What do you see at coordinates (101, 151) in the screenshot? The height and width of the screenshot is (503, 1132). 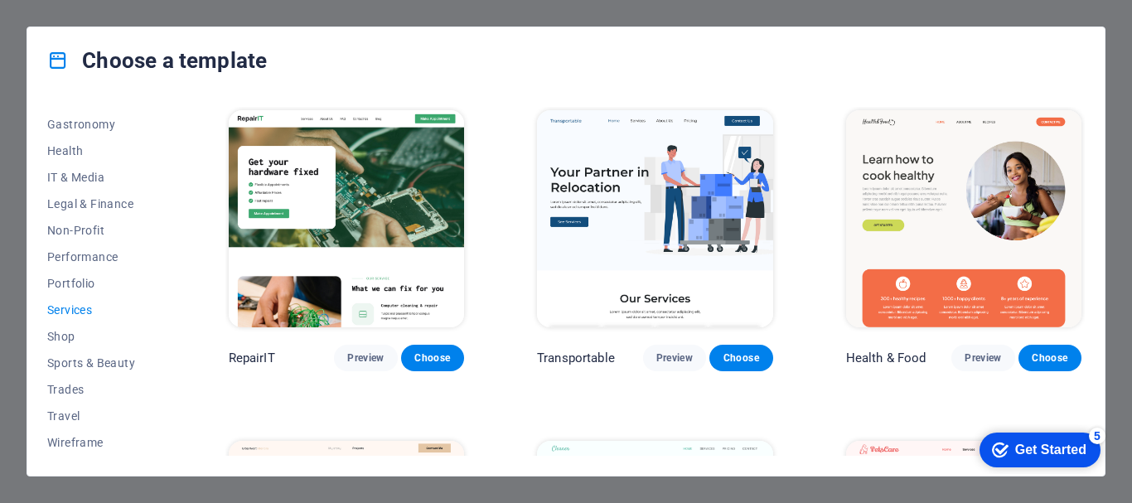 I see `span: Health` at bounding box center [101, 151].